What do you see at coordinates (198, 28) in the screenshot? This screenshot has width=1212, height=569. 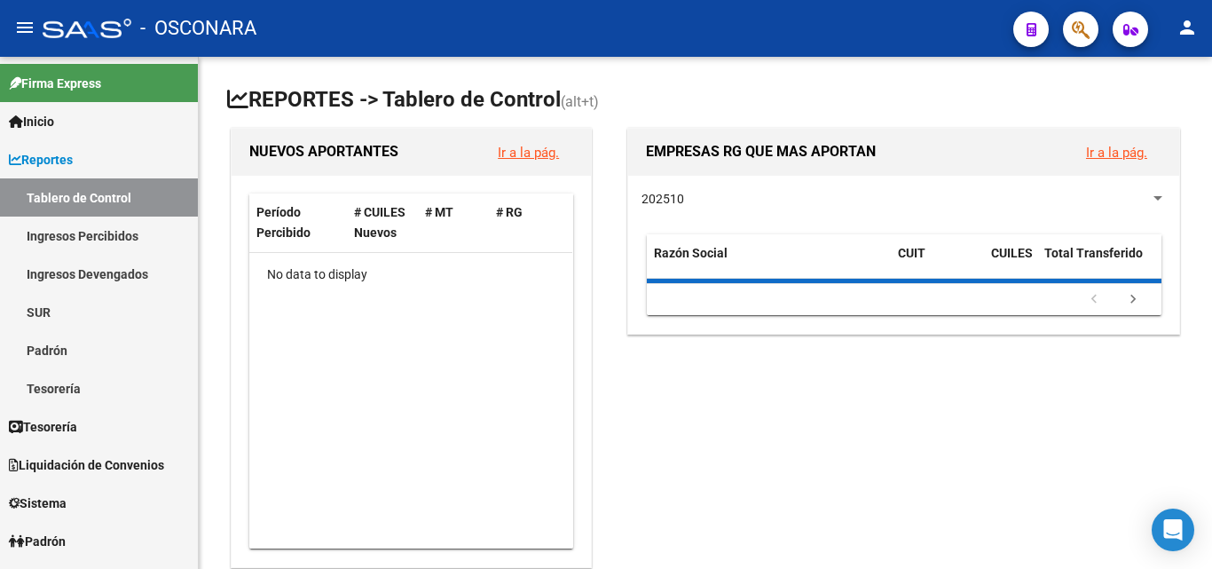 I see `span: - OSCONARA` at bounding box center [198, 28].